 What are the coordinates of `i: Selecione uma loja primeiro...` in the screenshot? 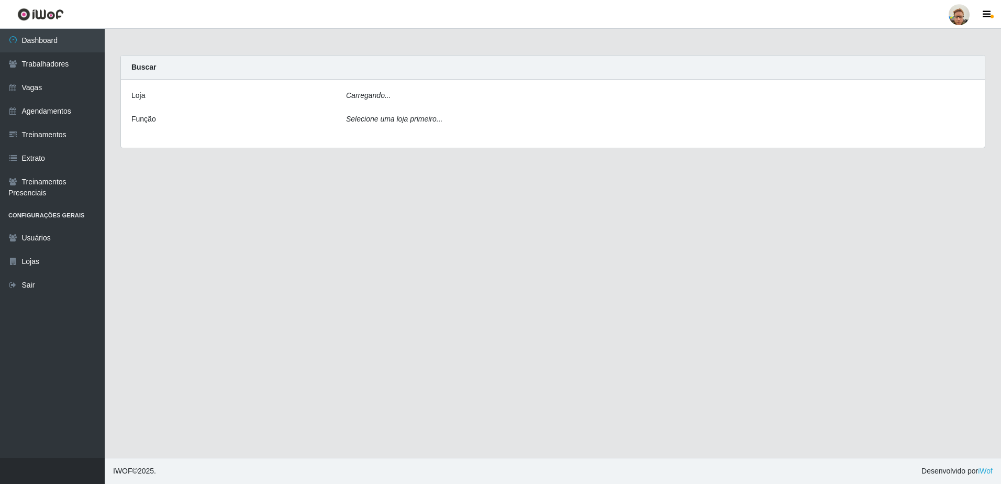 It's located at (394, 119).